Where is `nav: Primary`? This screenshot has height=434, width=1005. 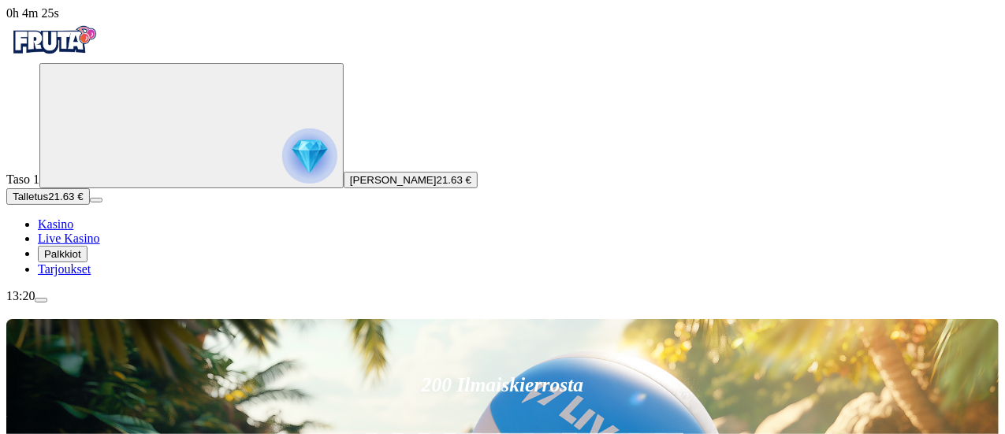
nav: Primary is located at coordinates (502, 148).